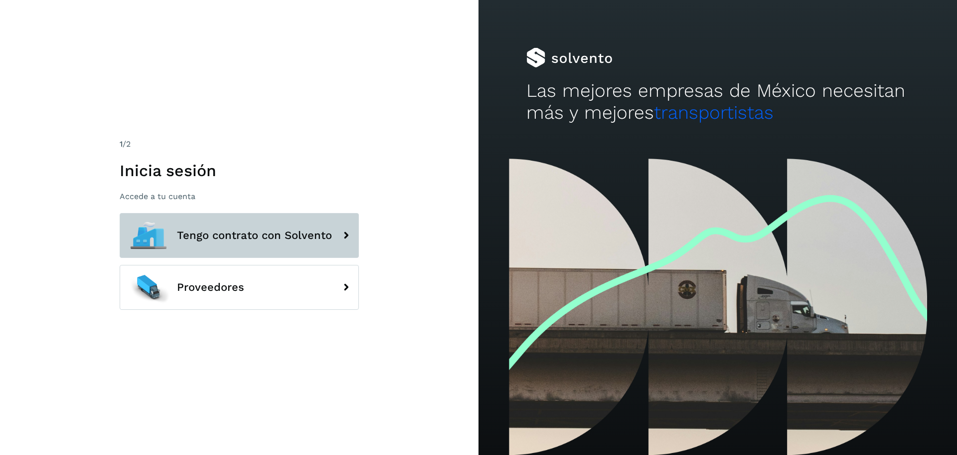 The image size is (957, 455). What do you see at coordinates (239, 287) in the screenshot?
I see `button: Proveedores` at bounding box center [239, 287].